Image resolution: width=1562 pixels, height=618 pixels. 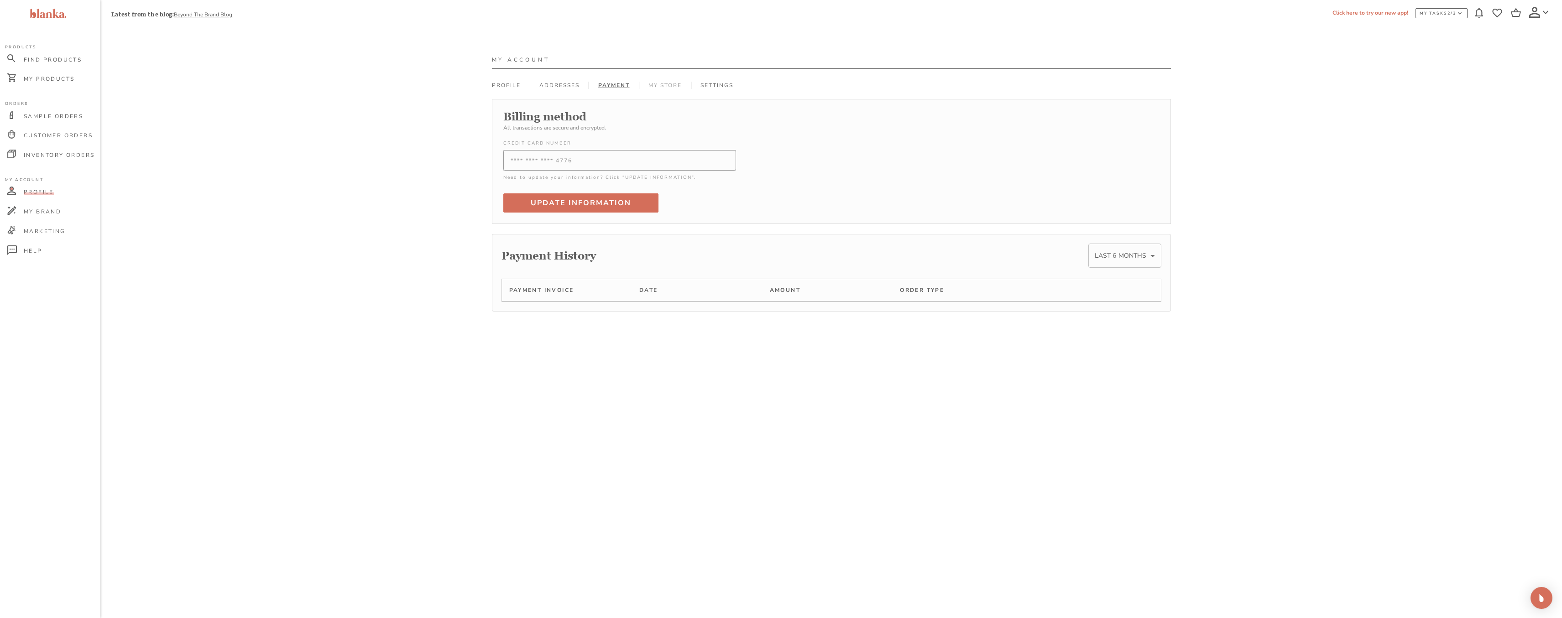 What do you see at coordinates (620, 128) in the screenshot?
I see `p: All transactions are secure and encrypted.` at bounding box center [620, 128].